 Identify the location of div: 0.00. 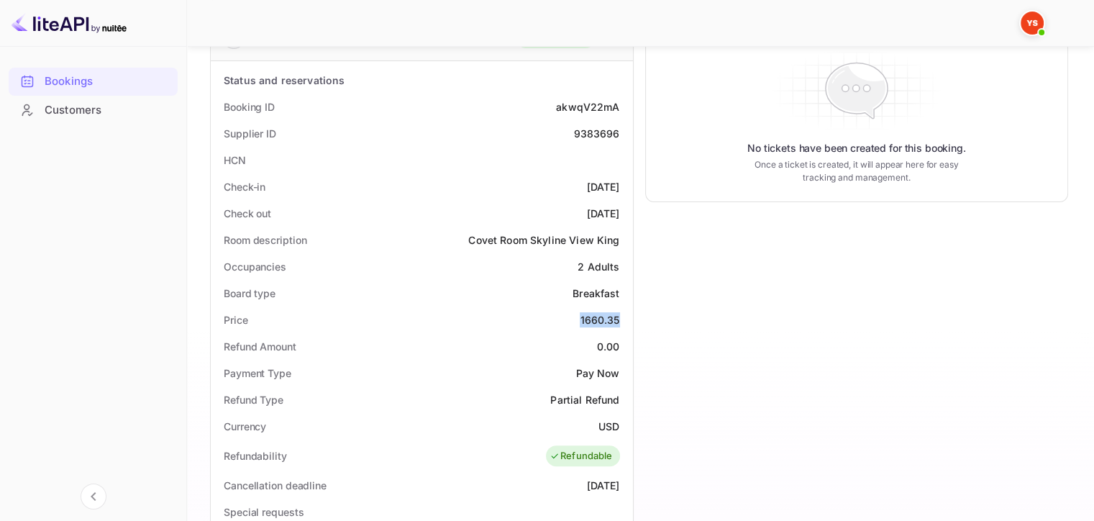
(608, 346).